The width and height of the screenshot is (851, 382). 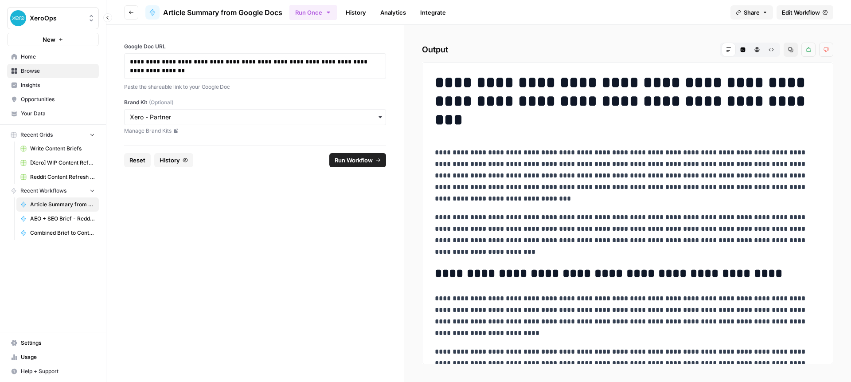 What do you see at coordinates (752, 12) in the screenshot?
I see `button: Share` at bounding box center [752, 12].